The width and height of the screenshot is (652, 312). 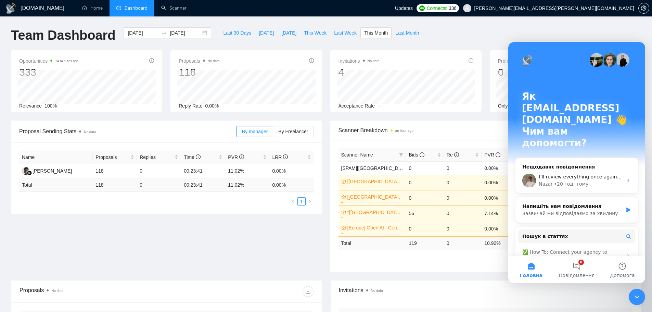 I want to click on span: Proposal Sending Stats, so click(x=128, y=131).